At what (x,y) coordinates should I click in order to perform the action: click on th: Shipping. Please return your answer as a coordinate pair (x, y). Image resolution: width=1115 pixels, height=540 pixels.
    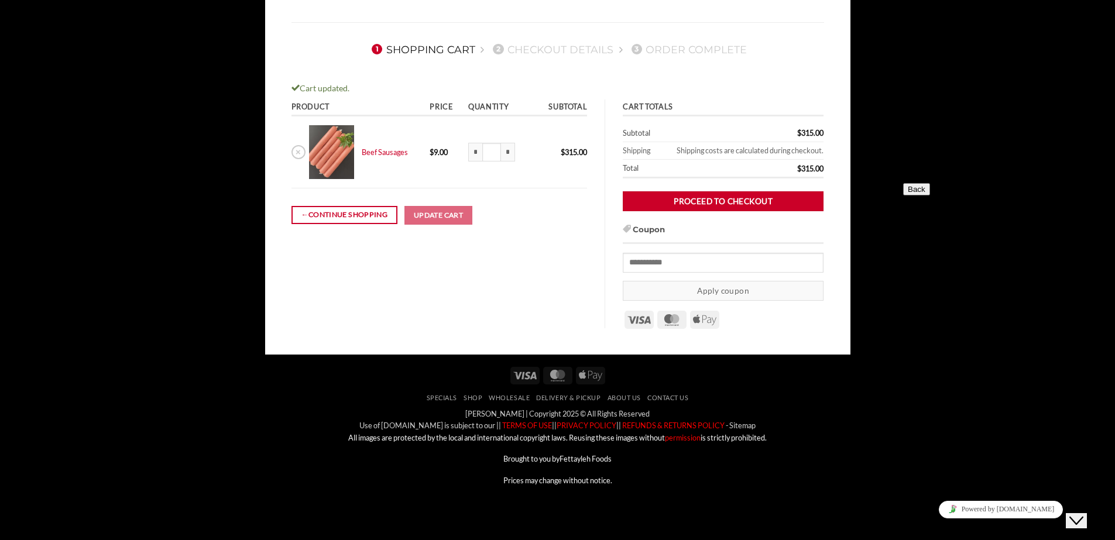
    Looking at the image, I should click on (640, 151).